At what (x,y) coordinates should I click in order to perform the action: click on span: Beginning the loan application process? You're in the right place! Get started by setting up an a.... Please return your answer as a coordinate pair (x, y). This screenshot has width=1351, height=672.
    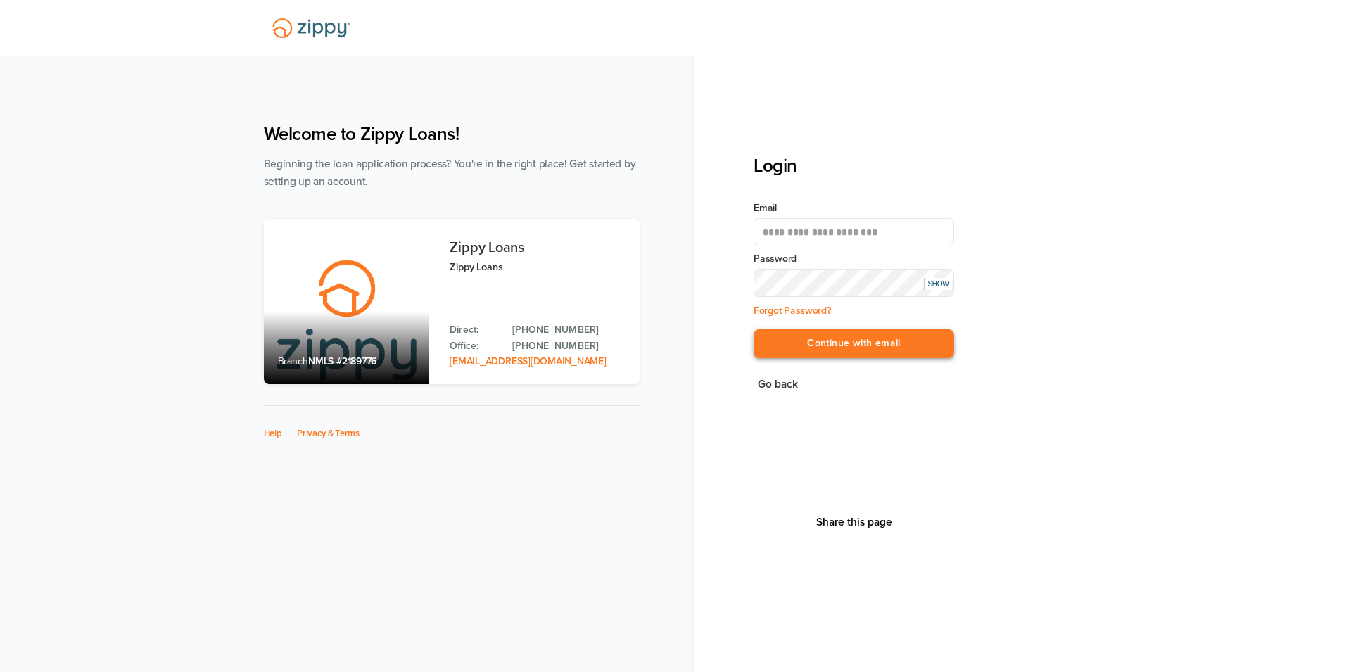
    Looking at the image, I should click on (450, 172).